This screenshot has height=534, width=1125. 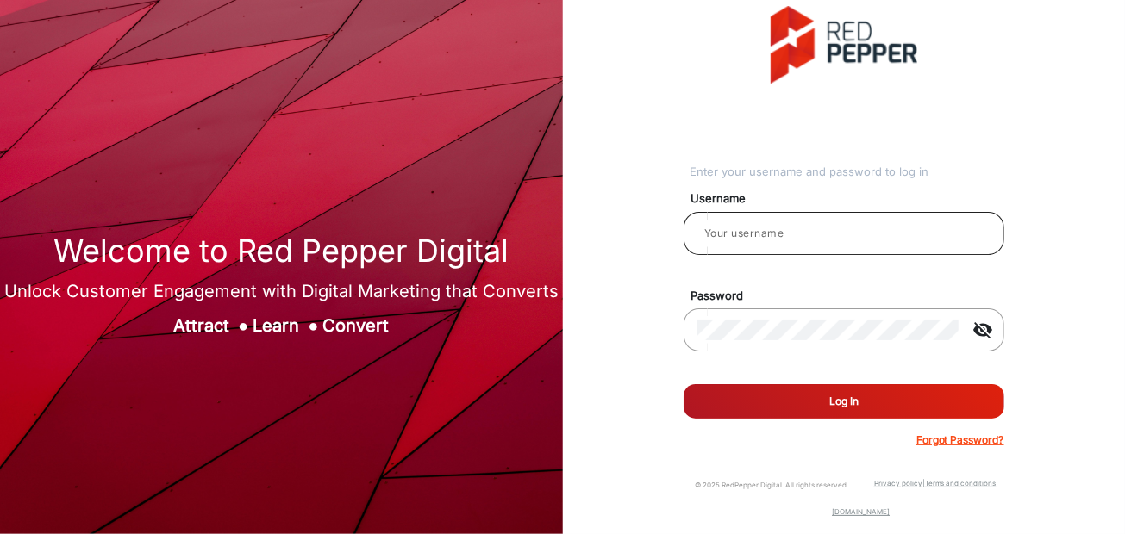 I want to click on a: Terms and conditions, so click(x=960, y=484).